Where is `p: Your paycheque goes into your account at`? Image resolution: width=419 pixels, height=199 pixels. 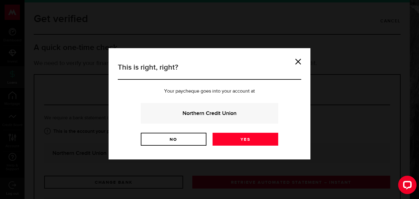 p: Your paycheque goes into your account at is located at coordinates (210, 91).